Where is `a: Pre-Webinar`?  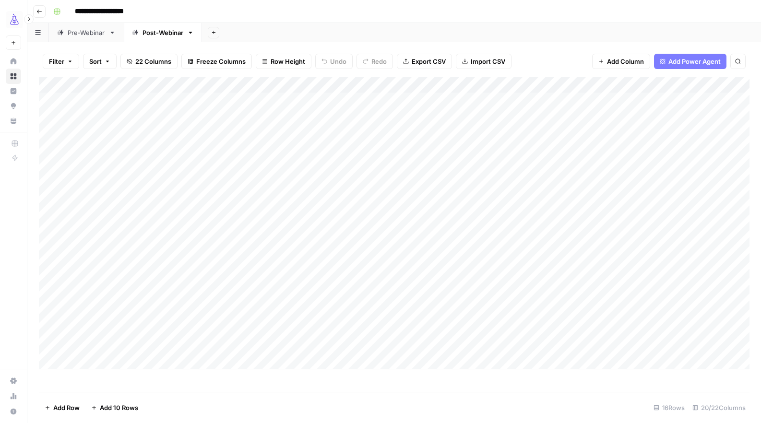
a: Pre-Webinar is located at coordinates (86, 33).